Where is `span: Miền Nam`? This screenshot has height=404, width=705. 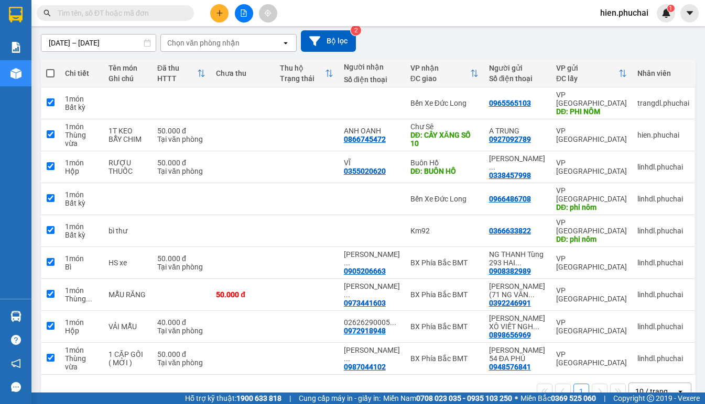
span: Miền Nam is located at coordinates (447, 399).